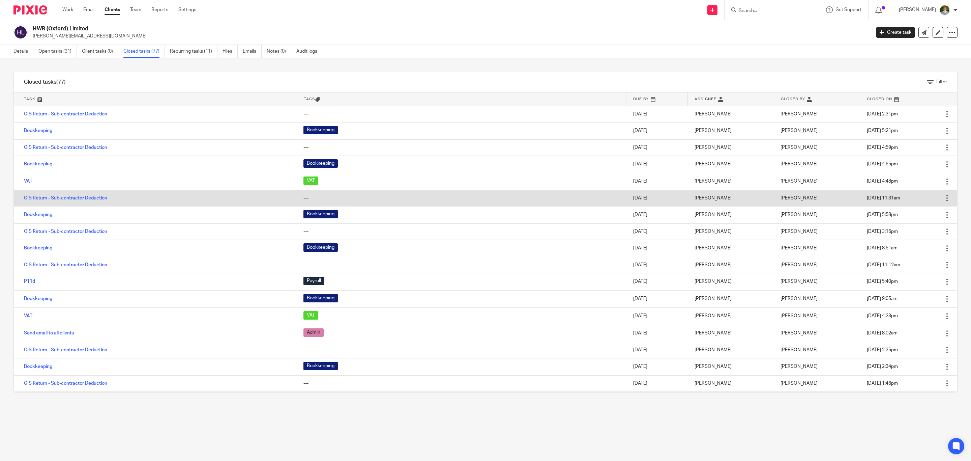 The image size is (971, 461). I want to click on span: Admin, so click(314, 332).